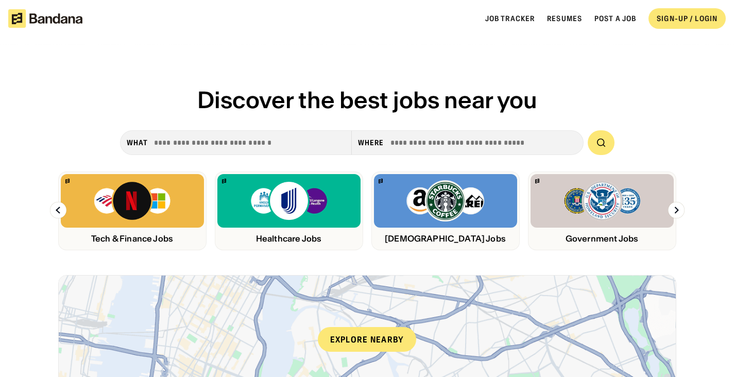  Describe the element at coordinates (510, 19) in the screenshot. I see `a: Job Tracker` at that location.